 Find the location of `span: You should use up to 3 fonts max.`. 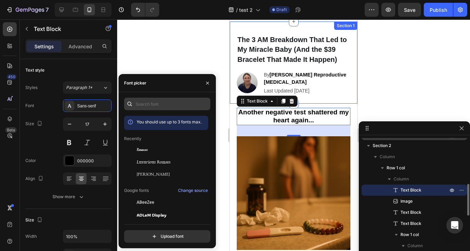

span: You should use up to 3 fonts max. is located at coordinates (169, 122).